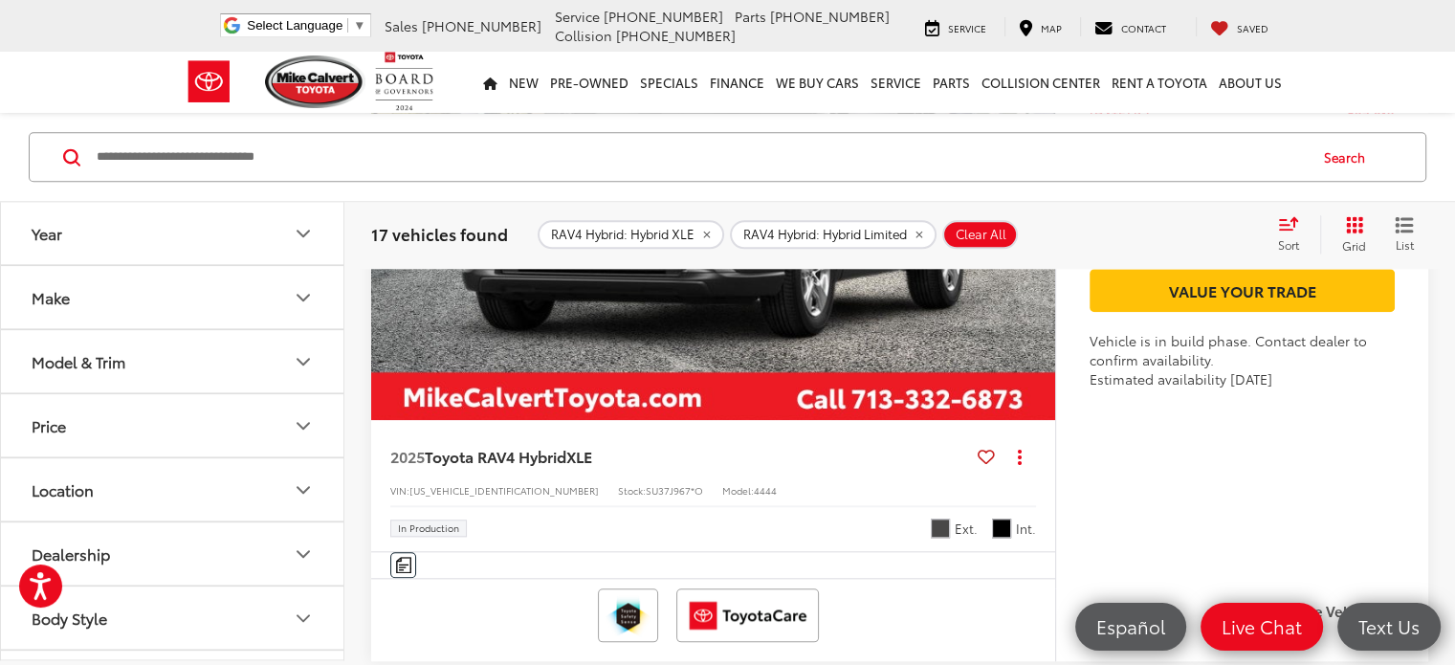 This screenshot has height=665, width=1455. Describe the element at coordinates (1353, 245) in the screenshot. I see `span: Grid` at that location.